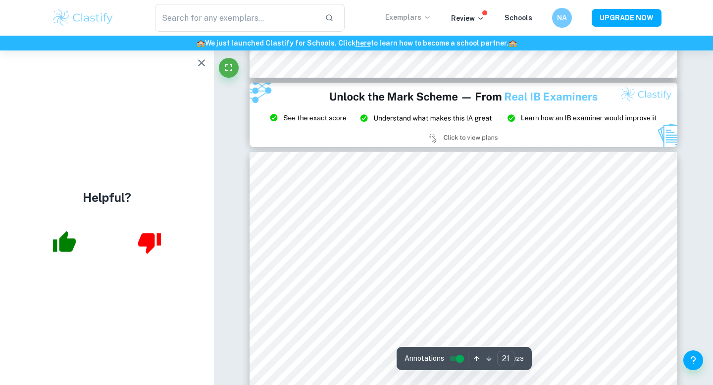 The image size is (713, 385). I want to click on h4: Helpful?, so click(107, 197).